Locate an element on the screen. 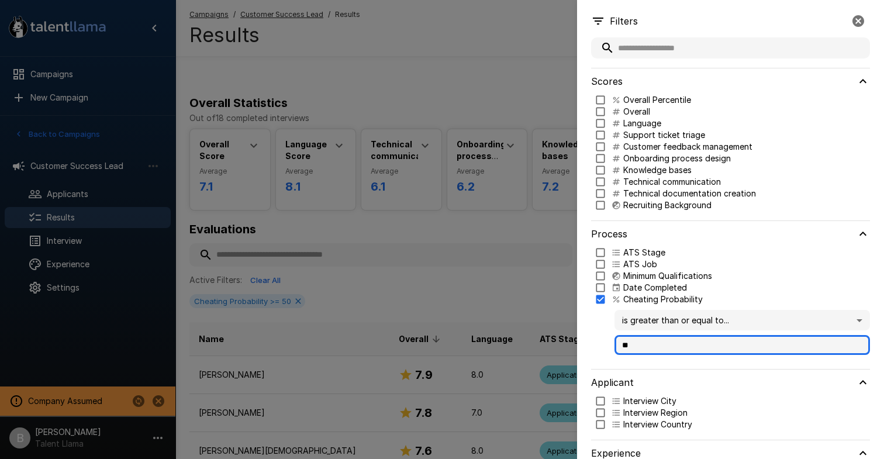  p: Customer feedback management is located at coordinates (687, 147).